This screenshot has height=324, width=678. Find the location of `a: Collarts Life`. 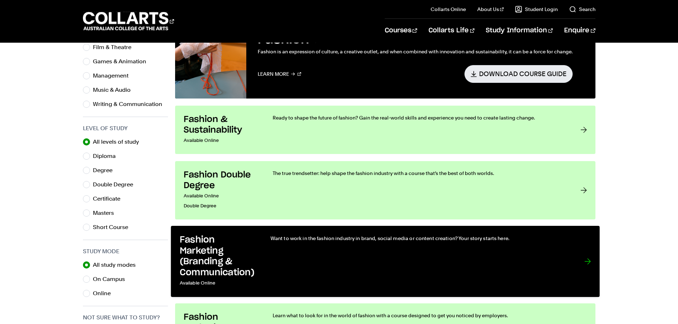

a: Collarts Life is located at coordinates (451, 31).